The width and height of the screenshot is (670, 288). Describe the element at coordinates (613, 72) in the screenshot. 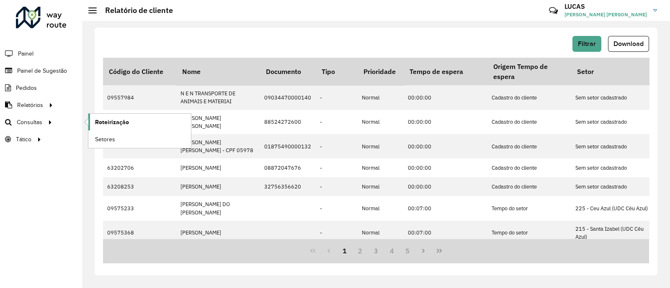

I see `th: Setor` at that location.